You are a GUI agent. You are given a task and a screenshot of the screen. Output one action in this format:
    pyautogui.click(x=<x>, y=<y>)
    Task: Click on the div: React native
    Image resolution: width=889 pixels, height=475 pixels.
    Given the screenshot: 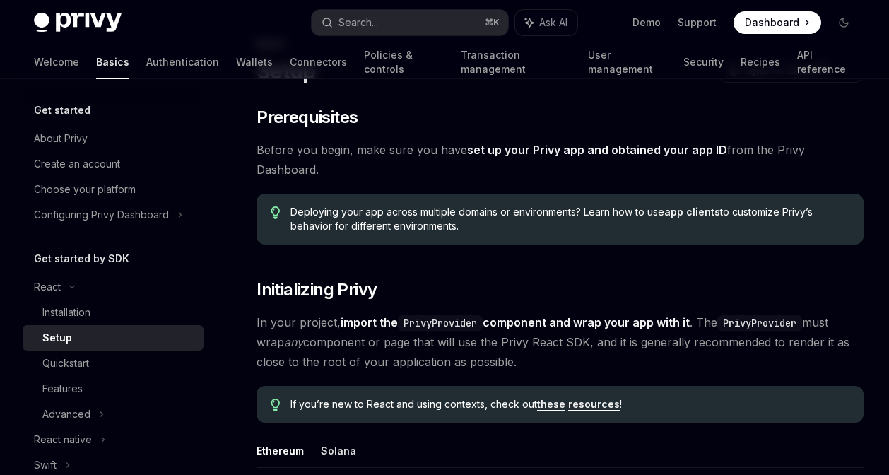 What is the action you would take?
    pyautogui.click(x=63, y=440)
    